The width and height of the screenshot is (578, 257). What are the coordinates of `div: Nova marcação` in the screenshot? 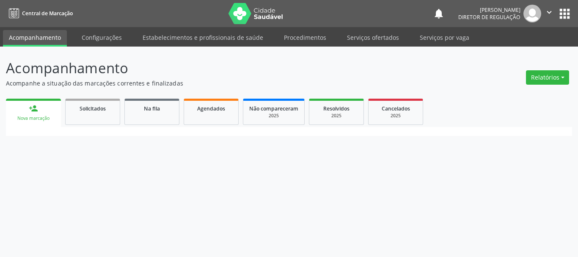 It's located at (33, 118).